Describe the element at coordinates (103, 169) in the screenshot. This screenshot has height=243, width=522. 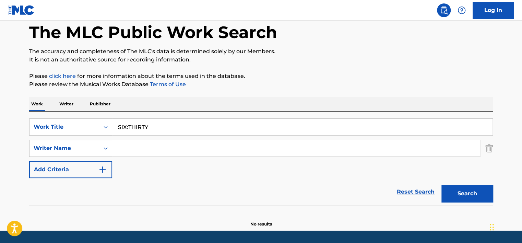
I see `img: 9d2ae6d4665cec9f34b9.svg` at that location.